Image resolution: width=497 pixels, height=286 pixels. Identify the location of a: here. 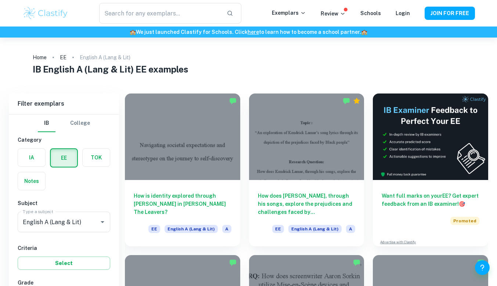
(253, 32).